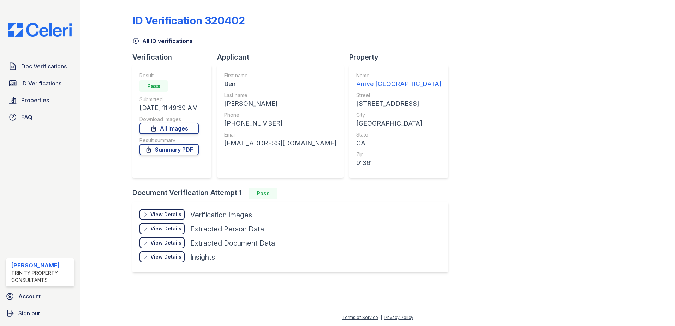 This screenshot has height=326, width=675. What do you see at coordinates (40, 313) in the screenshot?
I see `a: Sign out` at bounding box center [40, 313].